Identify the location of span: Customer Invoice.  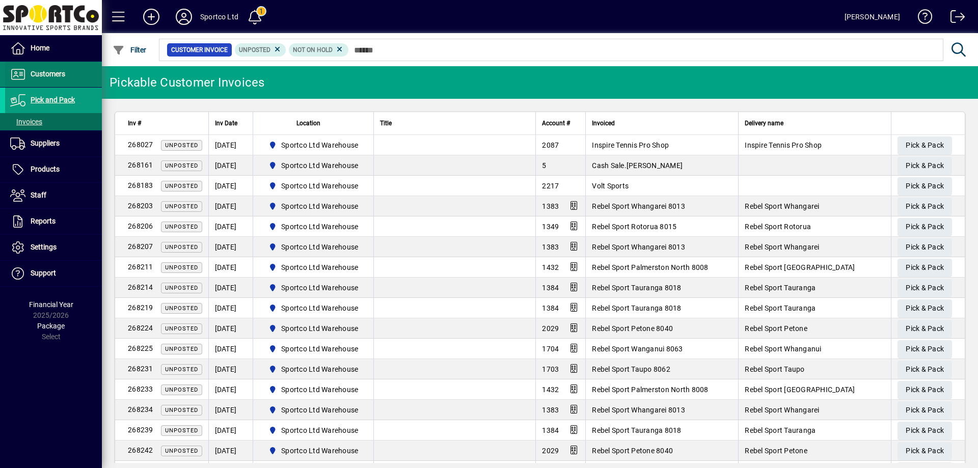
(199, 50).